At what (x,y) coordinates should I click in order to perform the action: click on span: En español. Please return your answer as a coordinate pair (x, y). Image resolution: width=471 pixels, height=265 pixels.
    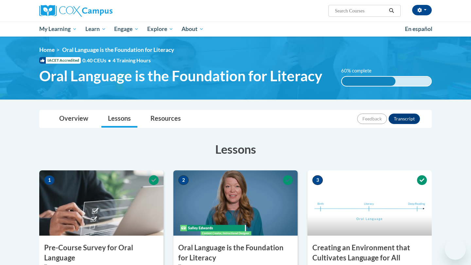
    Looking at the image, I should click on (418, 29).